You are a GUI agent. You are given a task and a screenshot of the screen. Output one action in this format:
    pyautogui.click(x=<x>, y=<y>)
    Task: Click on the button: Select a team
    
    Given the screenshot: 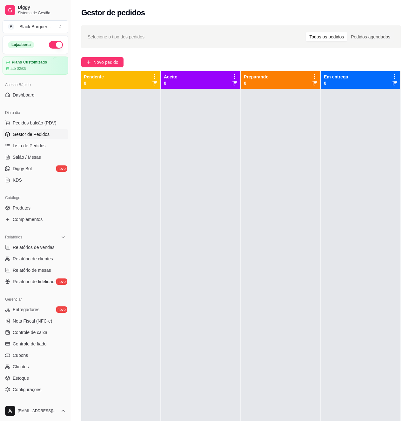 What is the action you would take?
    pyautogui.click(x=35, y=27)
    